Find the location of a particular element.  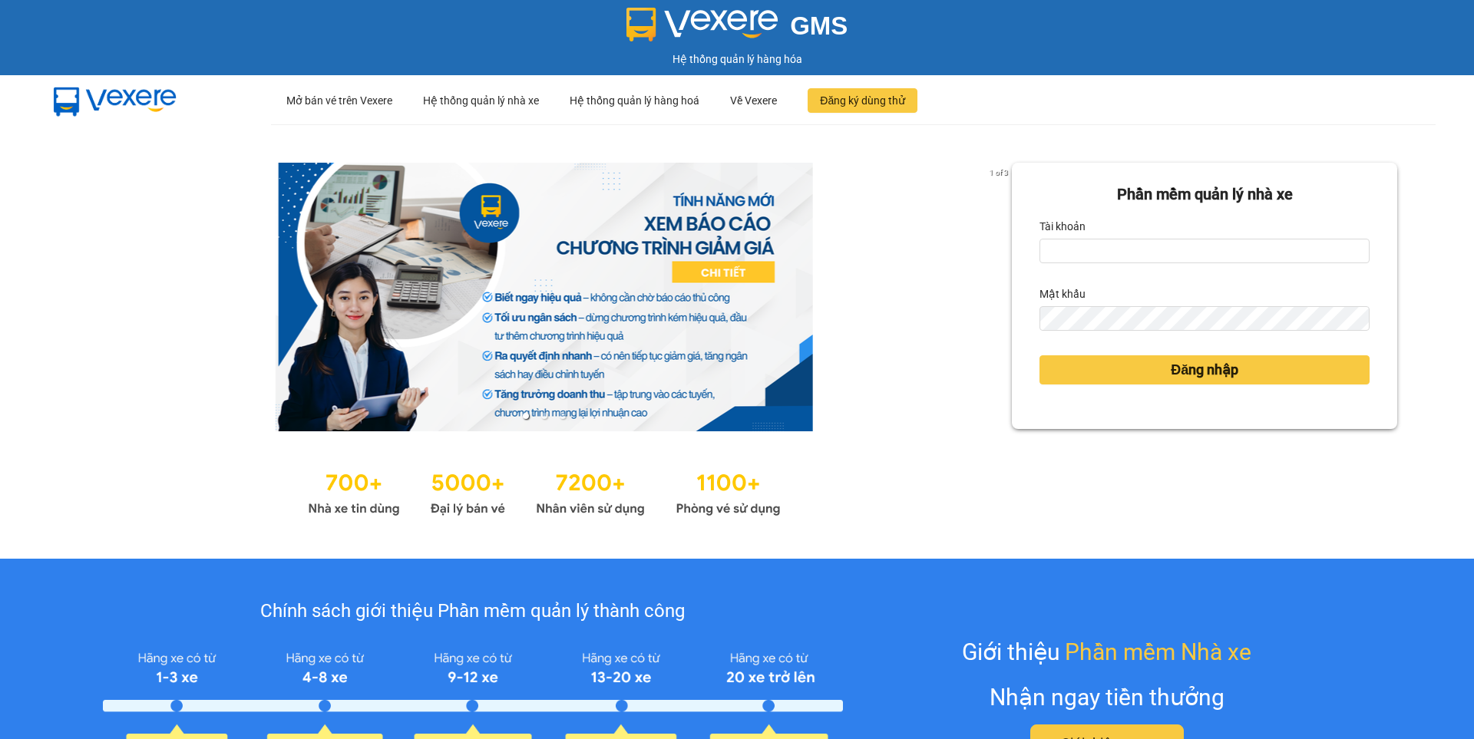

img: mbUUG5Q.png is located at coordinates (115, 101).